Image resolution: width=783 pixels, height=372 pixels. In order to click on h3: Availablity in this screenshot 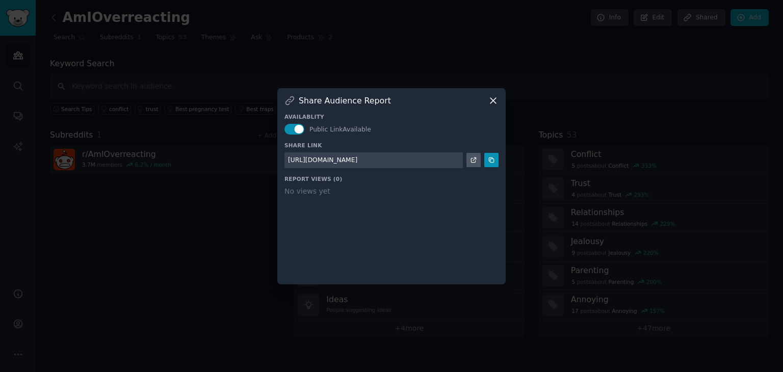, I will do `click(392, 117)`.